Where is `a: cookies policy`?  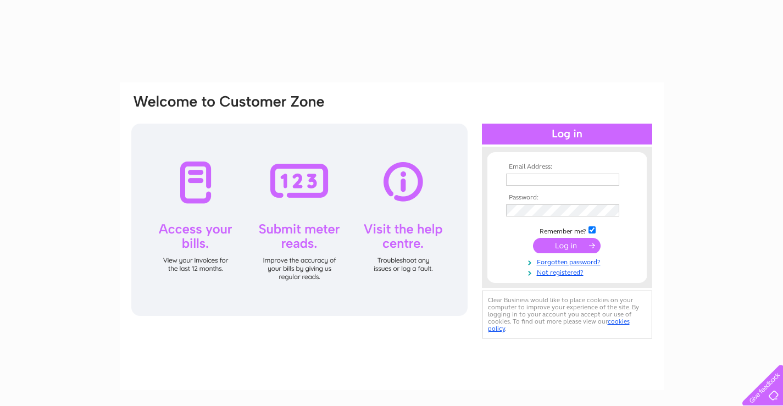 a: cookies policy is located at coordinates (559, 325).